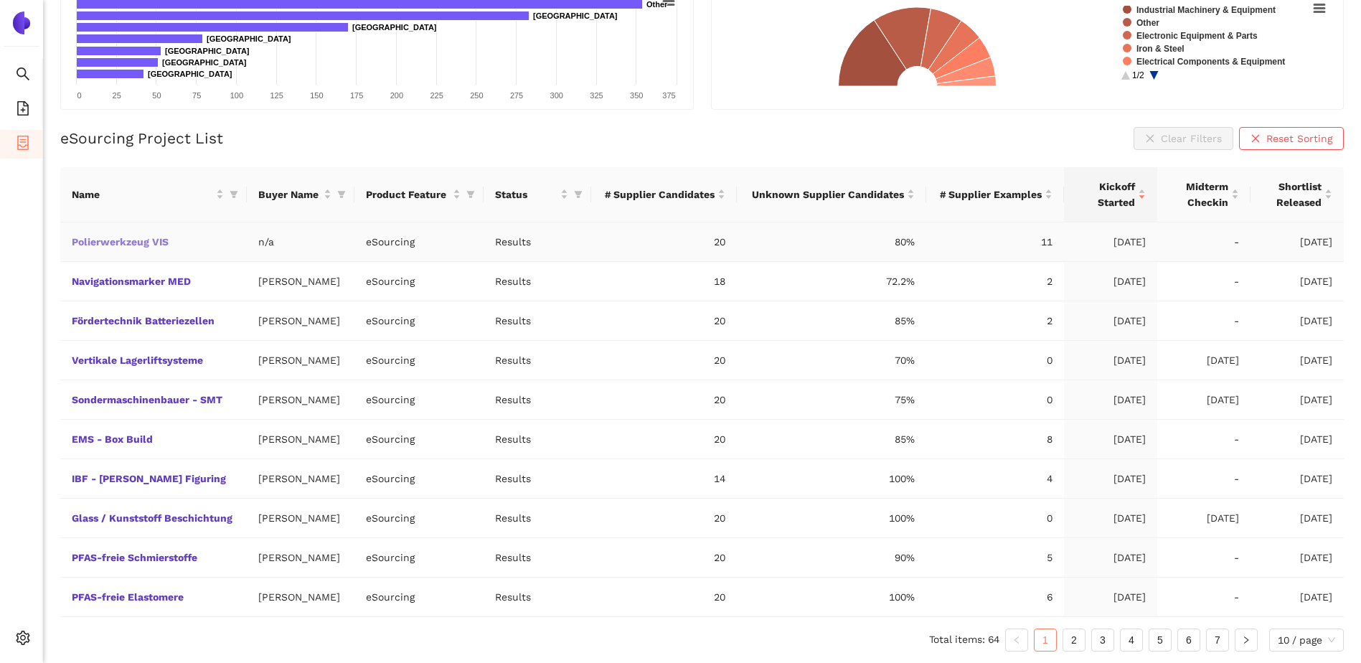  I want to click on td: 70%, so click(831, 360).